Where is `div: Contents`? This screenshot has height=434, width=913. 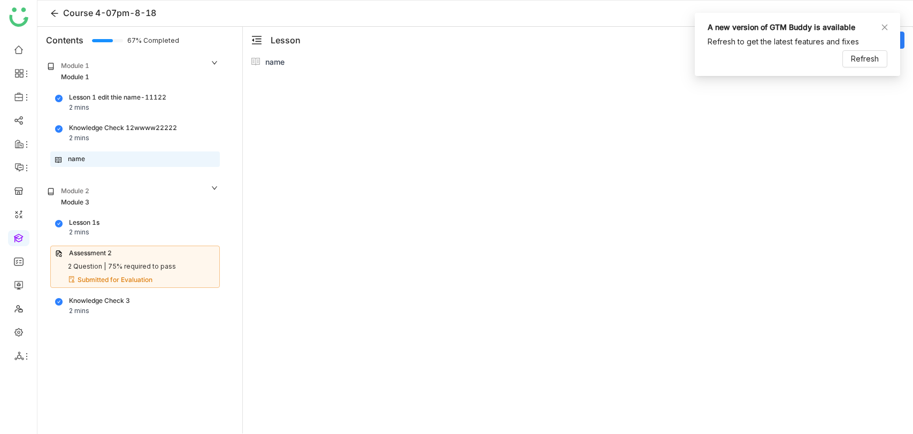 div: Contents is located at coordinates (65, 40).